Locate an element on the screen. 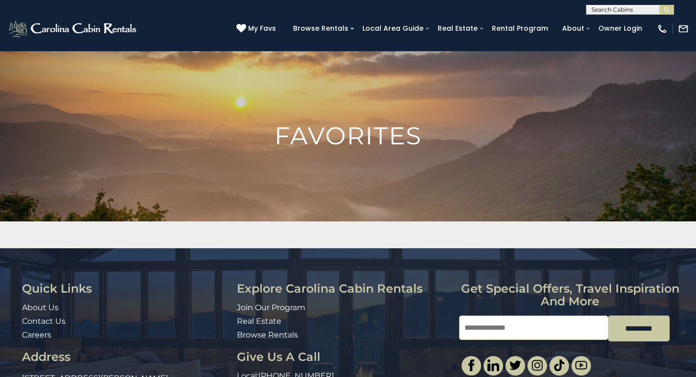 This screenshot has height=377, width=696. a: About Us is located at coordinates (40, 308).